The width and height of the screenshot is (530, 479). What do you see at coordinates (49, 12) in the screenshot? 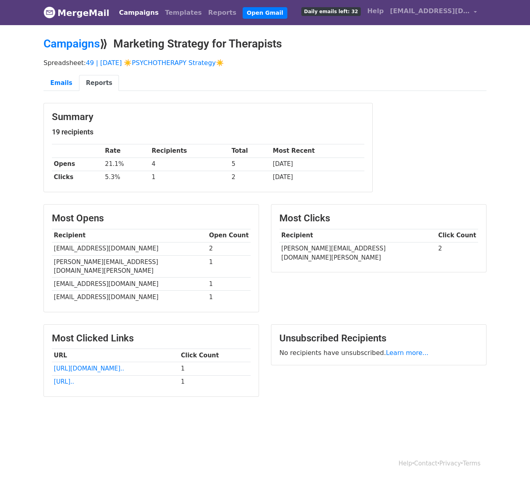
I see `img: MergeMail logo` at bounding box center [49, 12].